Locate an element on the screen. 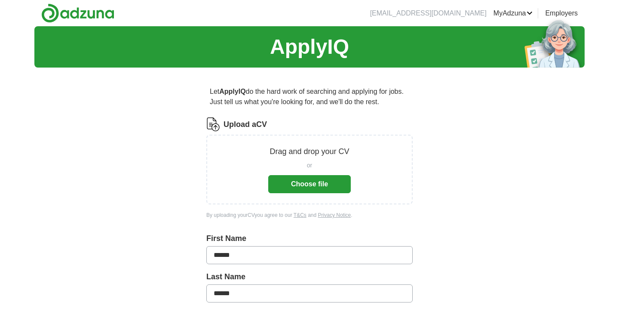 This screenshot has height=321, width=619. a: T&Cs is located at coordinates (300, 215).